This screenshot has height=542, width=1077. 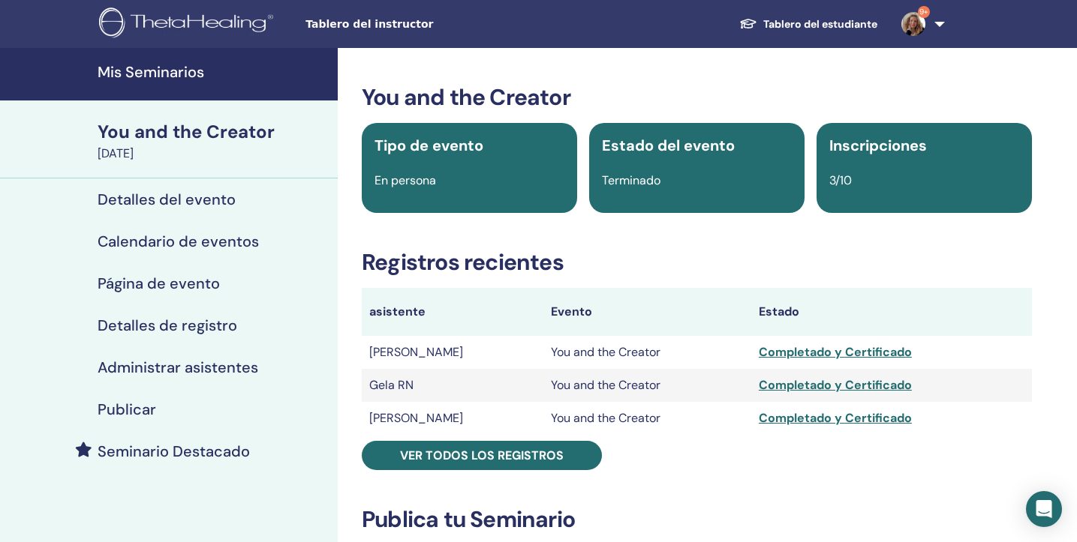 I want to click on div: You and the Creator, so click(x=213, y=132).